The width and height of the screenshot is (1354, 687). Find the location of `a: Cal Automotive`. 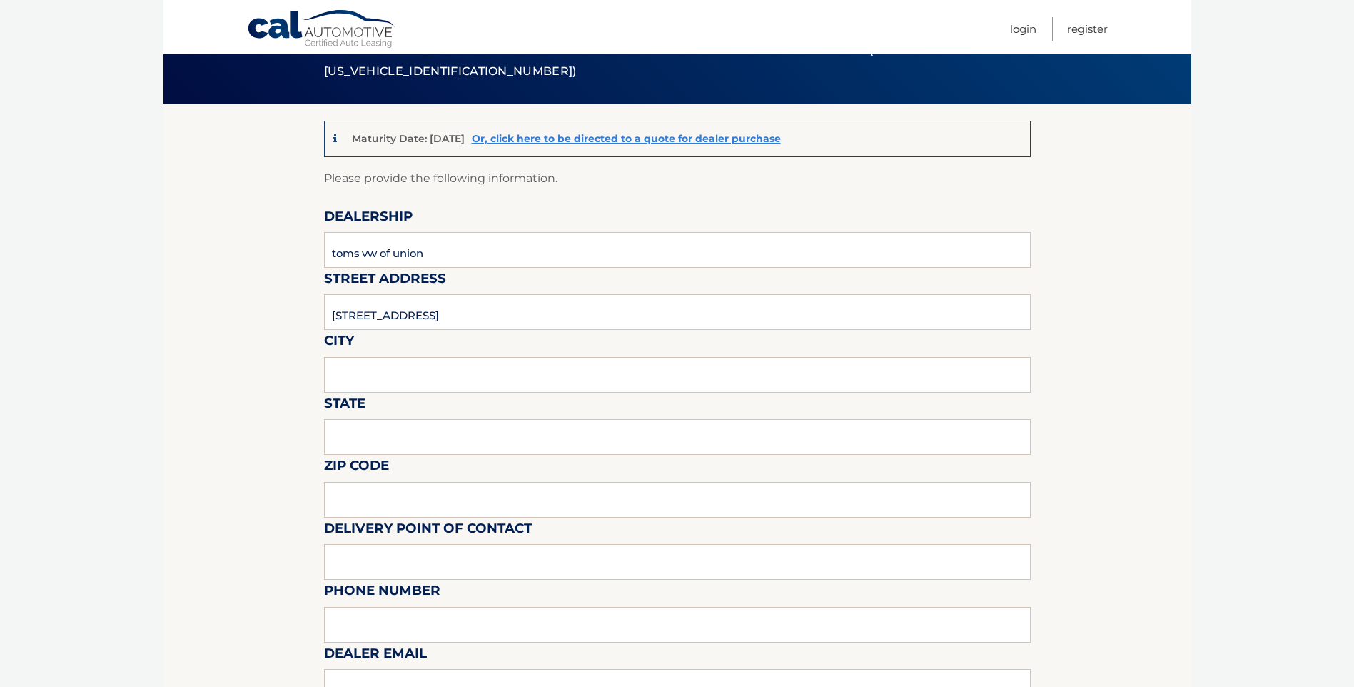

a: Cal Automotive is located at coordinates (322, 30).